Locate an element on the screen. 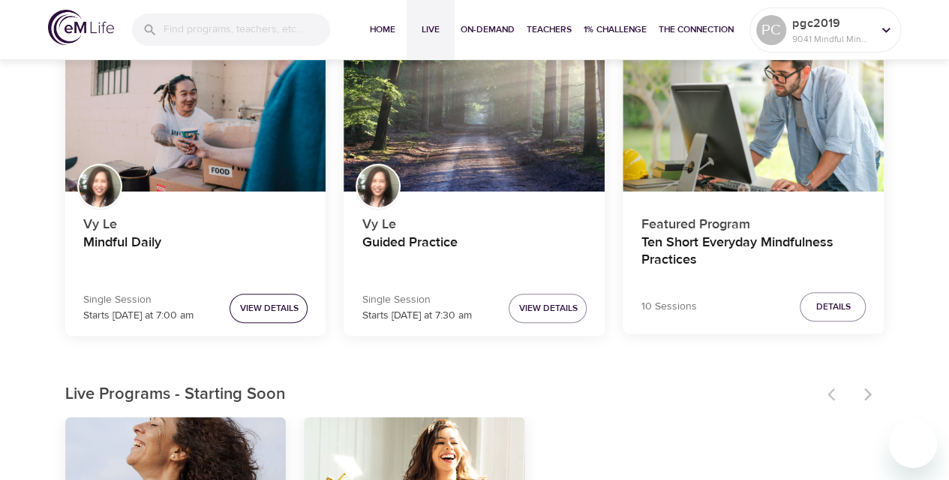 The width and height of the screenshot is (949, 480). p: Live Programs - Starting Soon is located at coordinates (442, 394).